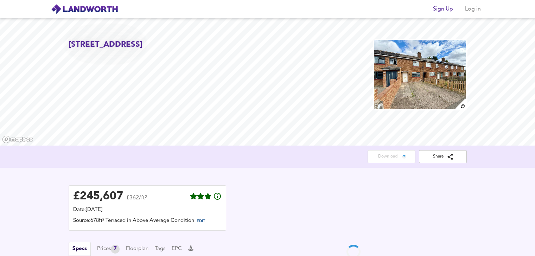 The height and width of the screenshot is (256, 535). What do you see at coordinates (461, 104) in the screenshot?
I see `img: search` at bounding box center [461, 104].